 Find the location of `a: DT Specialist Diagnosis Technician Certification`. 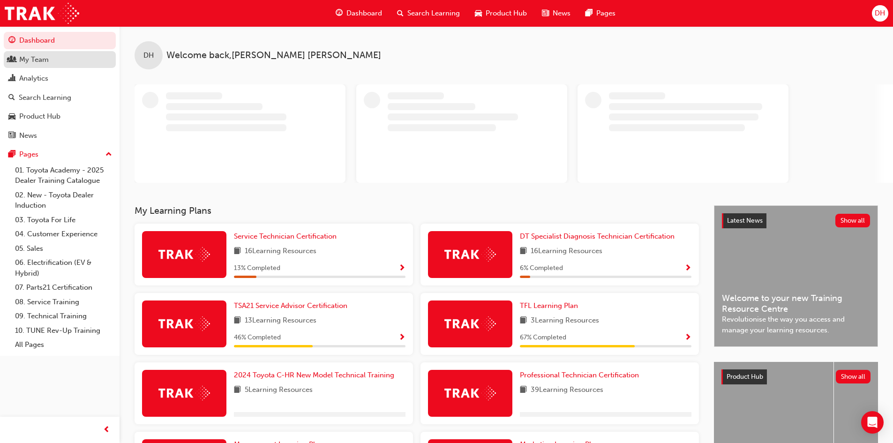

a: DT Specialist Diagnosis Technician Certification is located at coordinates (599, 236).